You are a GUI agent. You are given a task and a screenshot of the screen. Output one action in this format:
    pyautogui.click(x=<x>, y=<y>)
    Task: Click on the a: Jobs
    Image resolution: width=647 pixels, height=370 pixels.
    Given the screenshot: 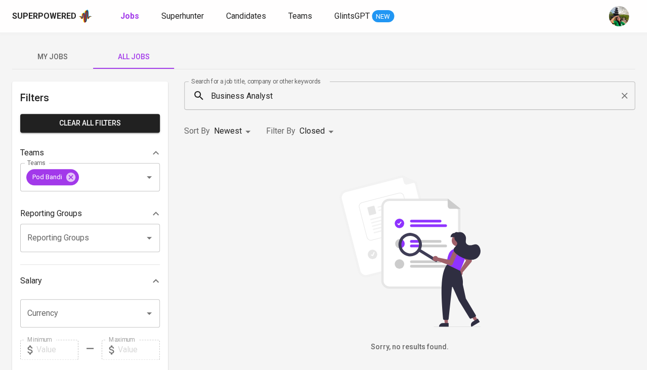 What is the action you would take?
    pyautogui.click(x=131, y=16)
    